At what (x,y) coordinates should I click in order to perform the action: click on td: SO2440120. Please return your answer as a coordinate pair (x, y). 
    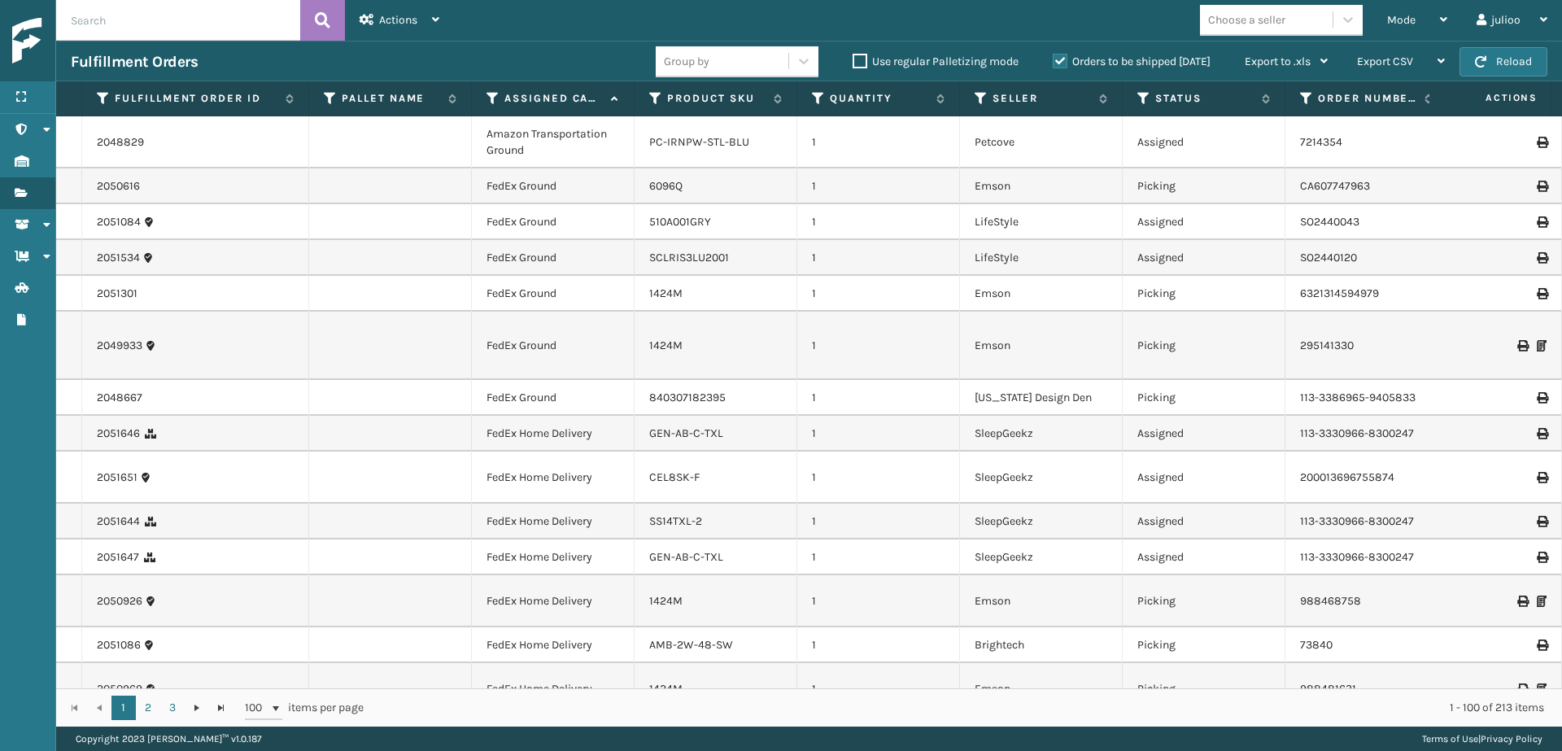
    Looking at the image, I should click on (1367, 258).